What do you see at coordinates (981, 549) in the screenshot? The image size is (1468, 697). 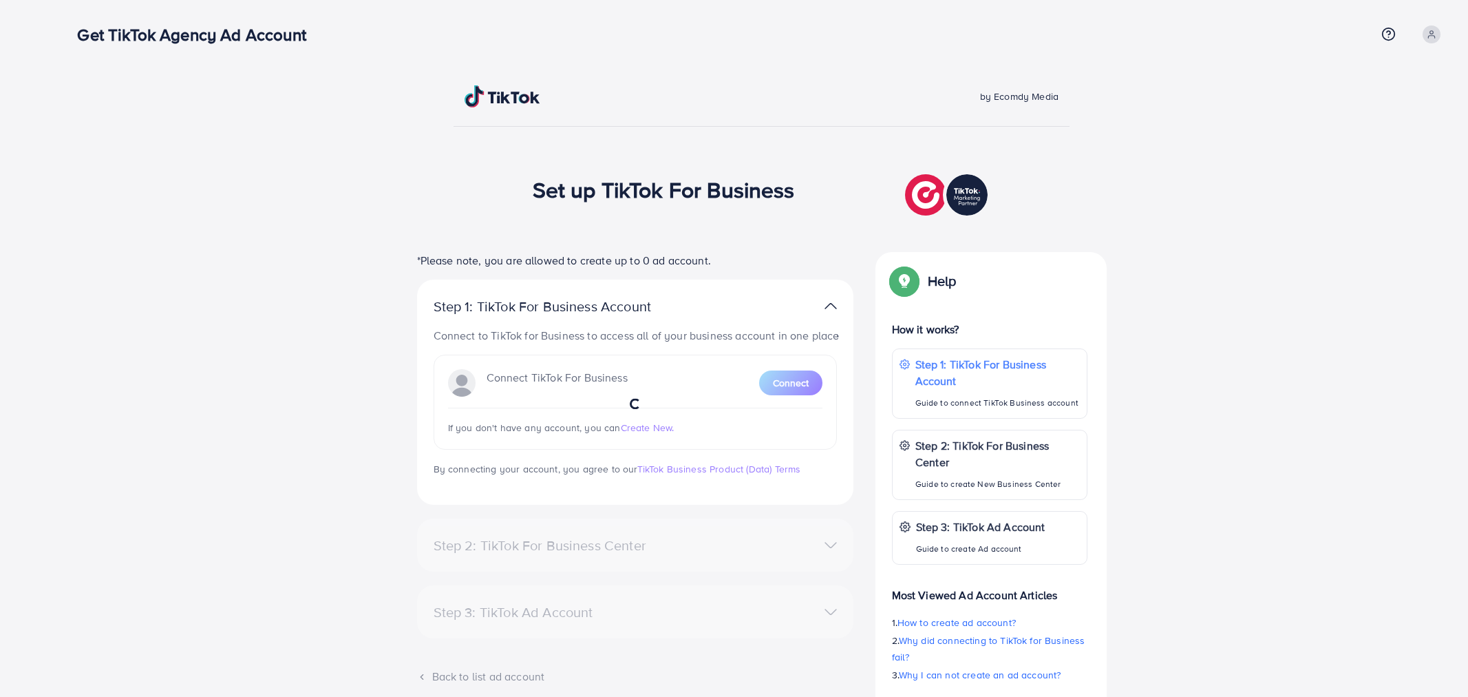 I see `p: Guide to create Ad account` at bounding box center [981, 549].